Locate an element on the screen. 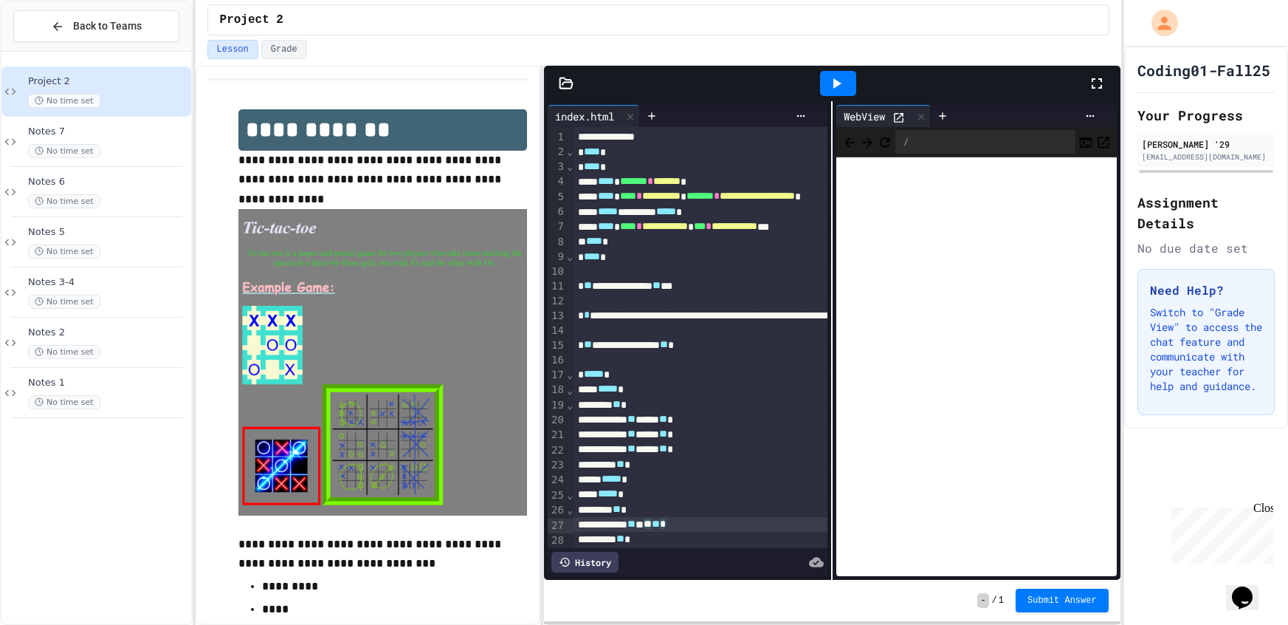  div: 26 is located at coordinates (557, 510).